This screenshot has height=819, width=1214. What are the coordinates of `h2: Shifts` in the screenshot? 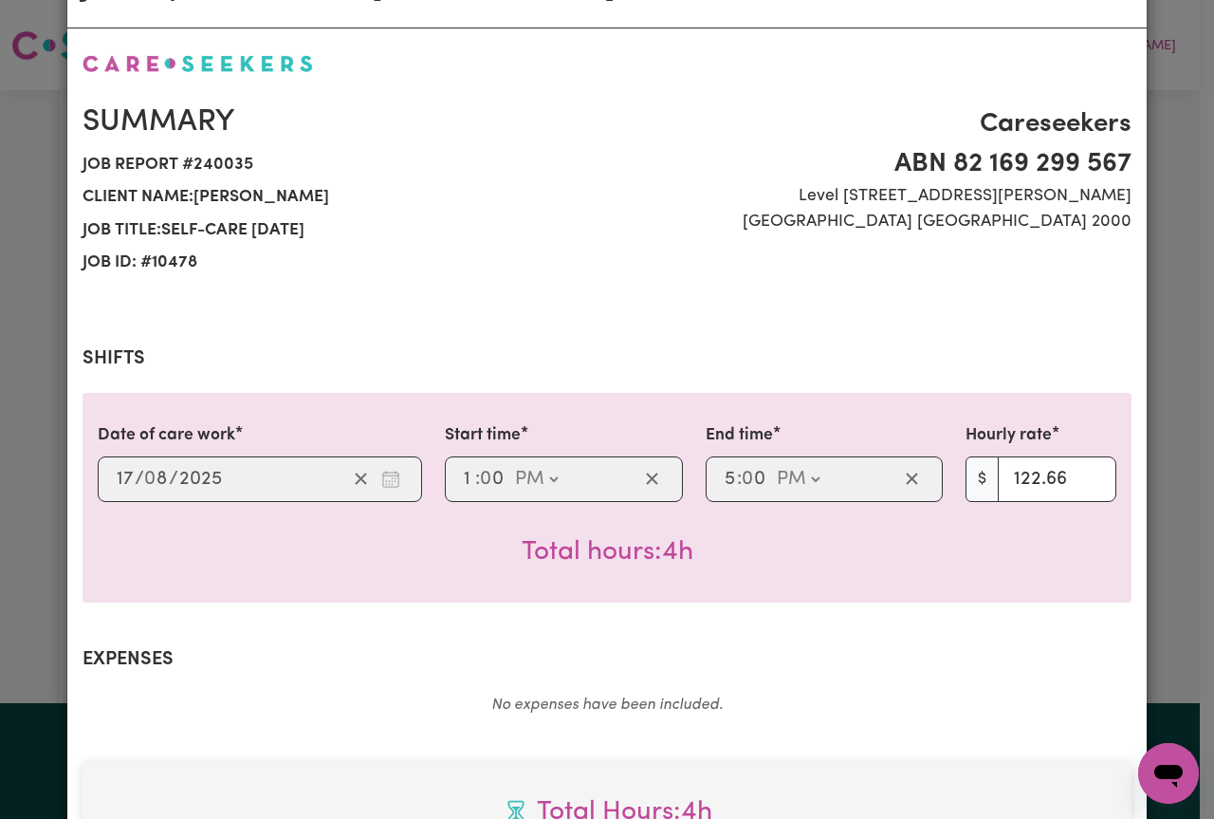 It's located at (607, 359).